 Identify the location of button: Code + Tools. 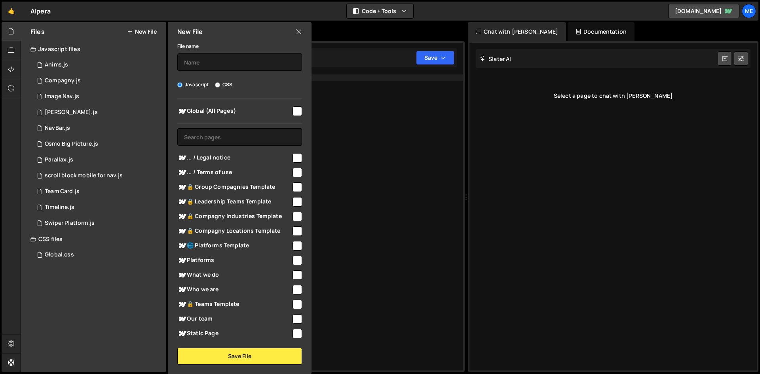
(380, 11).